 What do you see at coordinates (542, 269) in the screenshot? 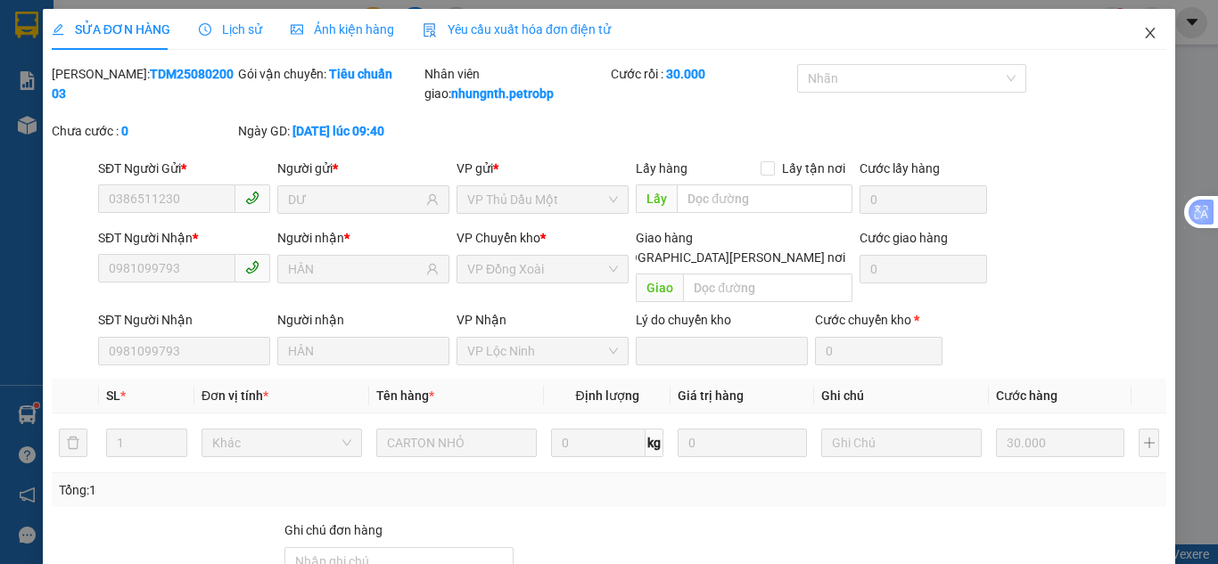
I see `span: VP Đồng Xoài` at bounding box center [542, 269].